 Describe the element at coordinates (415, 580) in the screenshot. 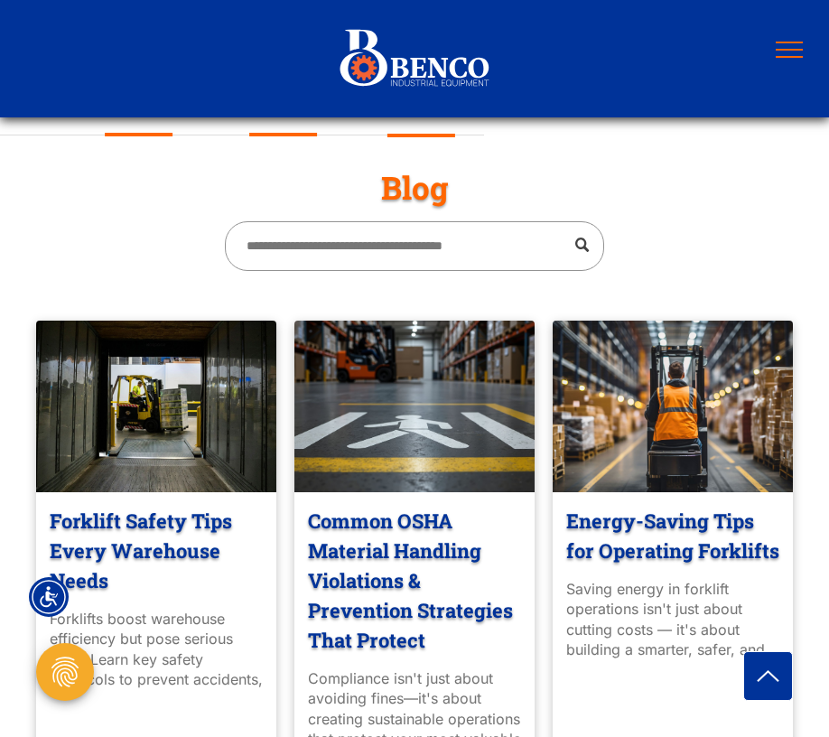

I see `a: Common OSHA Material Handling Violations & Prevention Strategies That Protect` at that location.